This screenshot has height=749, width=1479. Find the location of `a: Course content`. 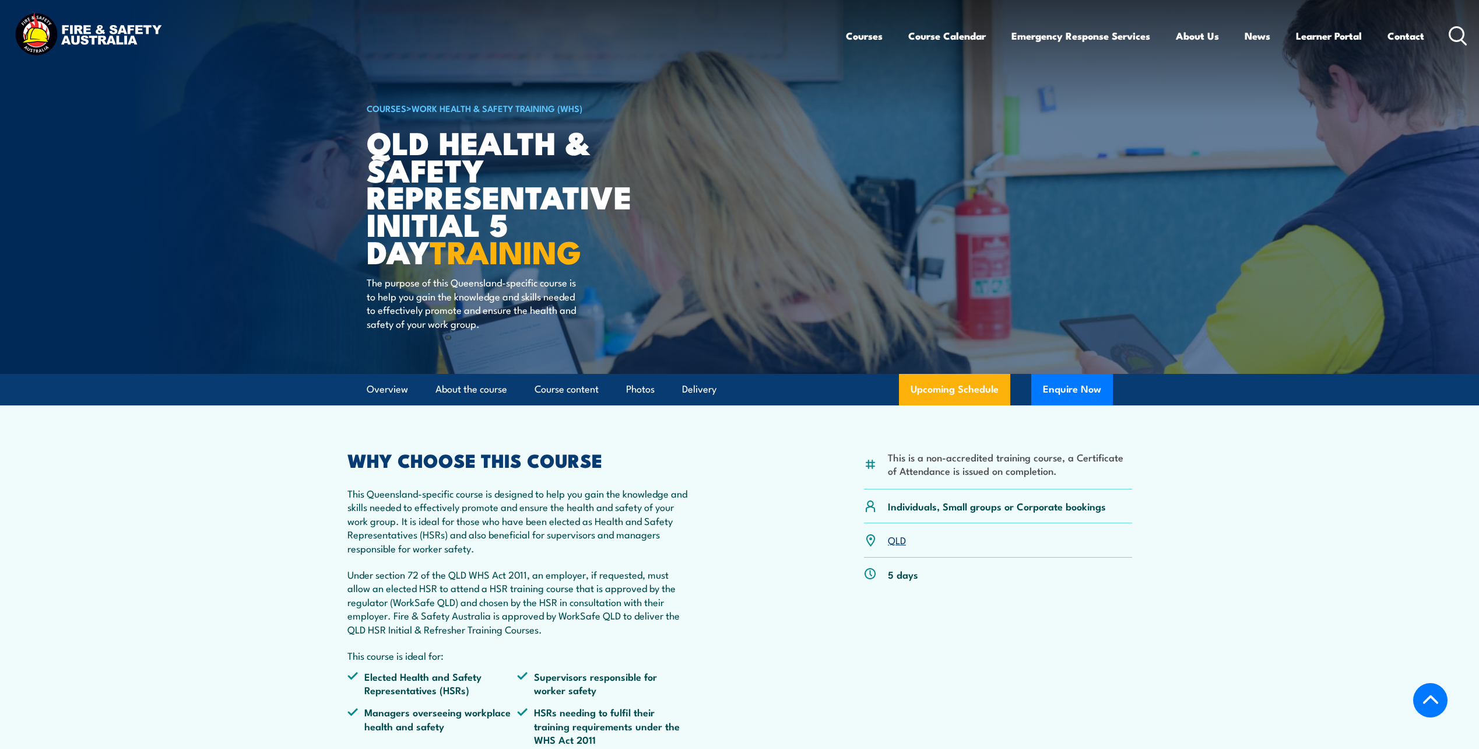

a: Course content is located at coordinates (567, 389).